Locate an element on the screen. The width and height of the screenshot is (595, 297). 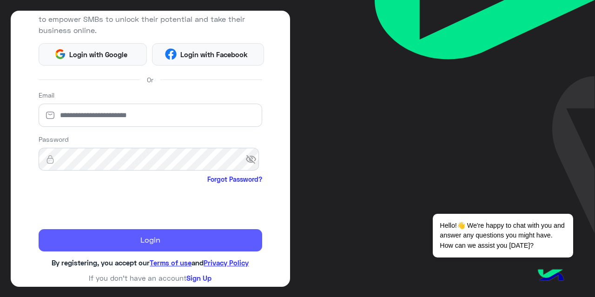
a: Privacy Policy is located at coordinates (226, 263).